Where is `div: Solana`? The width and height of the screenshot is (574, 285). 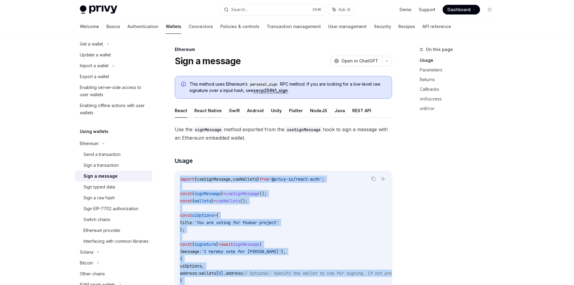 div: Solana is located at coordinates (86, 252).